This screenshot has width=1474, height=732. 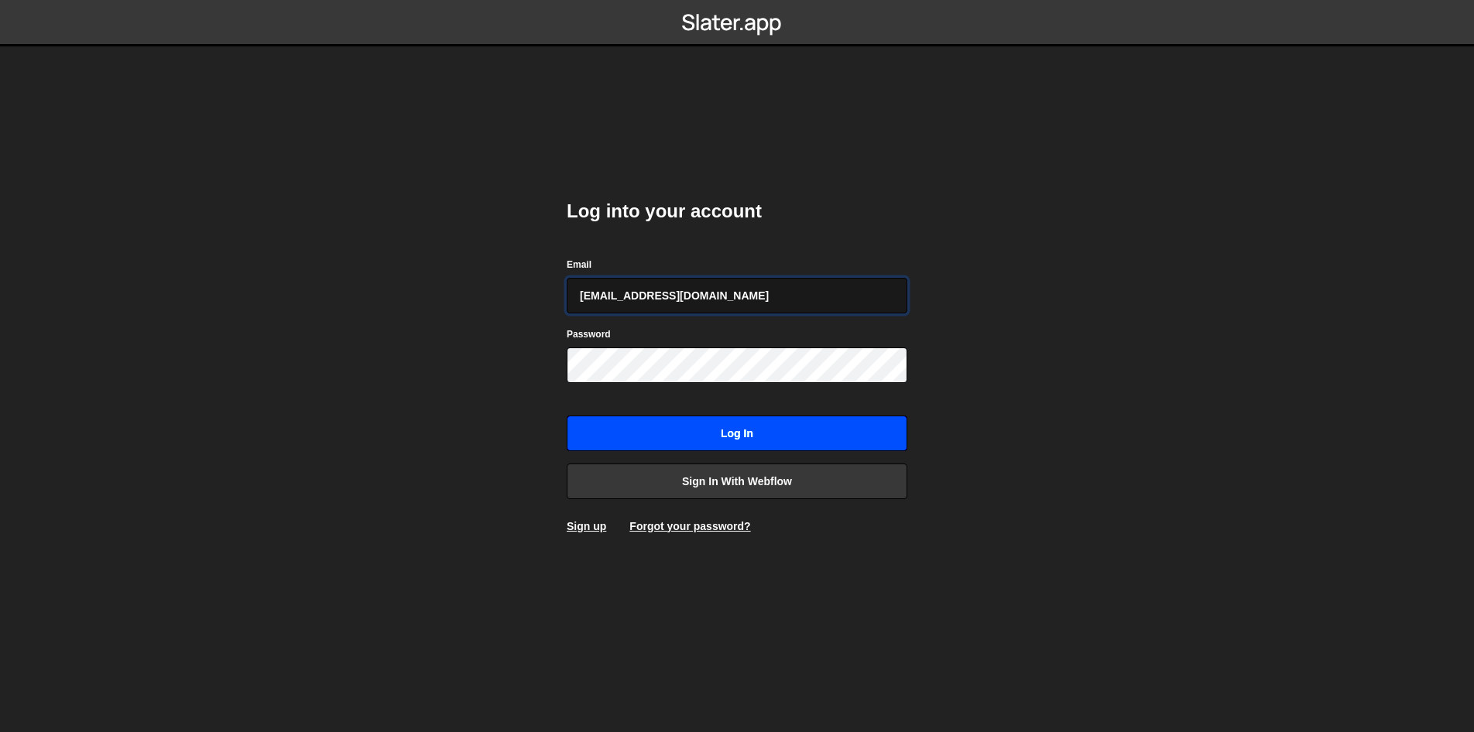 I want to click on label: Password, so click(x=588, y=334).